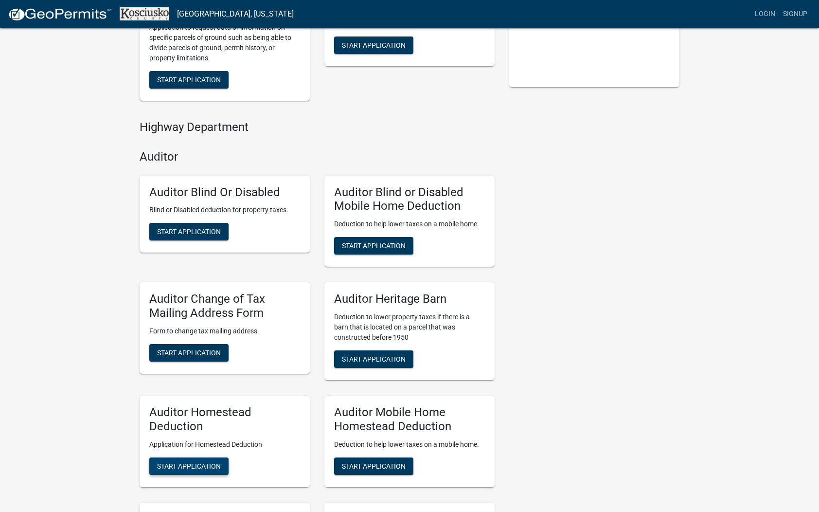  What do you see at coordinates (317, 127) in the screenshot?
I see `h4: Highway Department` at bounding box center [317, 127].